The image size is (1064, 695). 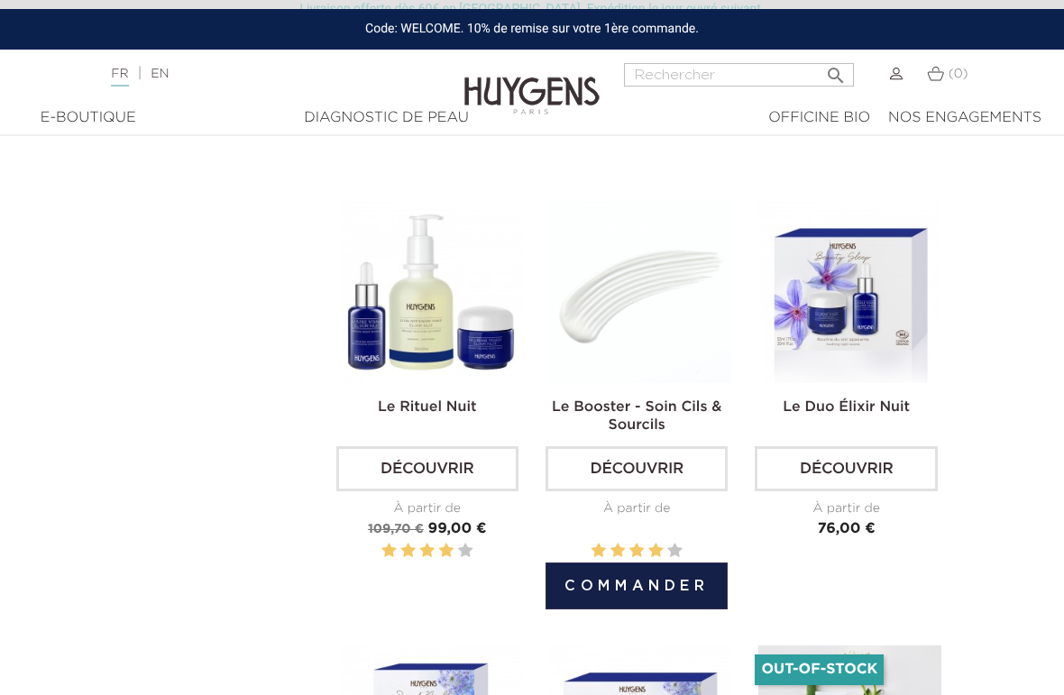 What do you see at coordinates (386, 118) in the screenshot?
I see `a: Diagnostic de peau` at bounding box center [386, 118].